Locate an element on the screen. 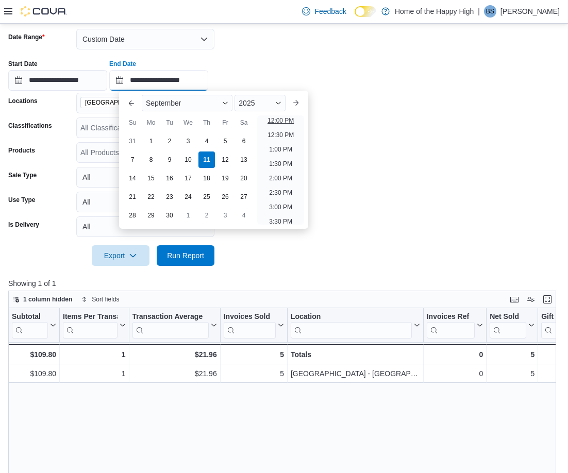 The height and width of the screenshot is (473, 568). button: Enter fullscreen is located at coordinates (547, 299).